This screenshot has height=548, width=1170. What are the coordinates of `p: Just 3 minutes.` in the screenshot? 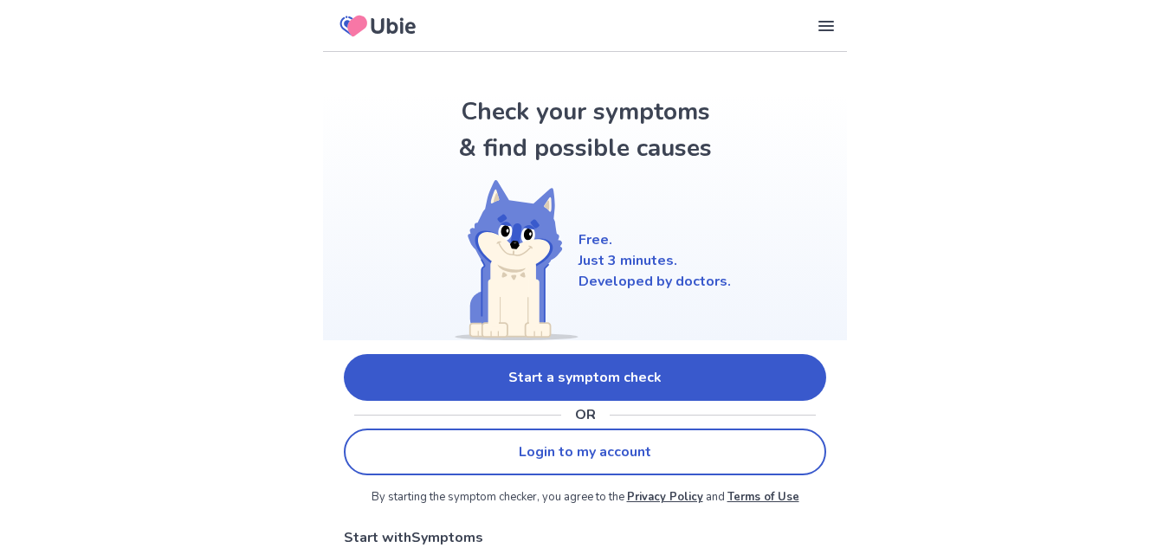 It's located at (655, 261).